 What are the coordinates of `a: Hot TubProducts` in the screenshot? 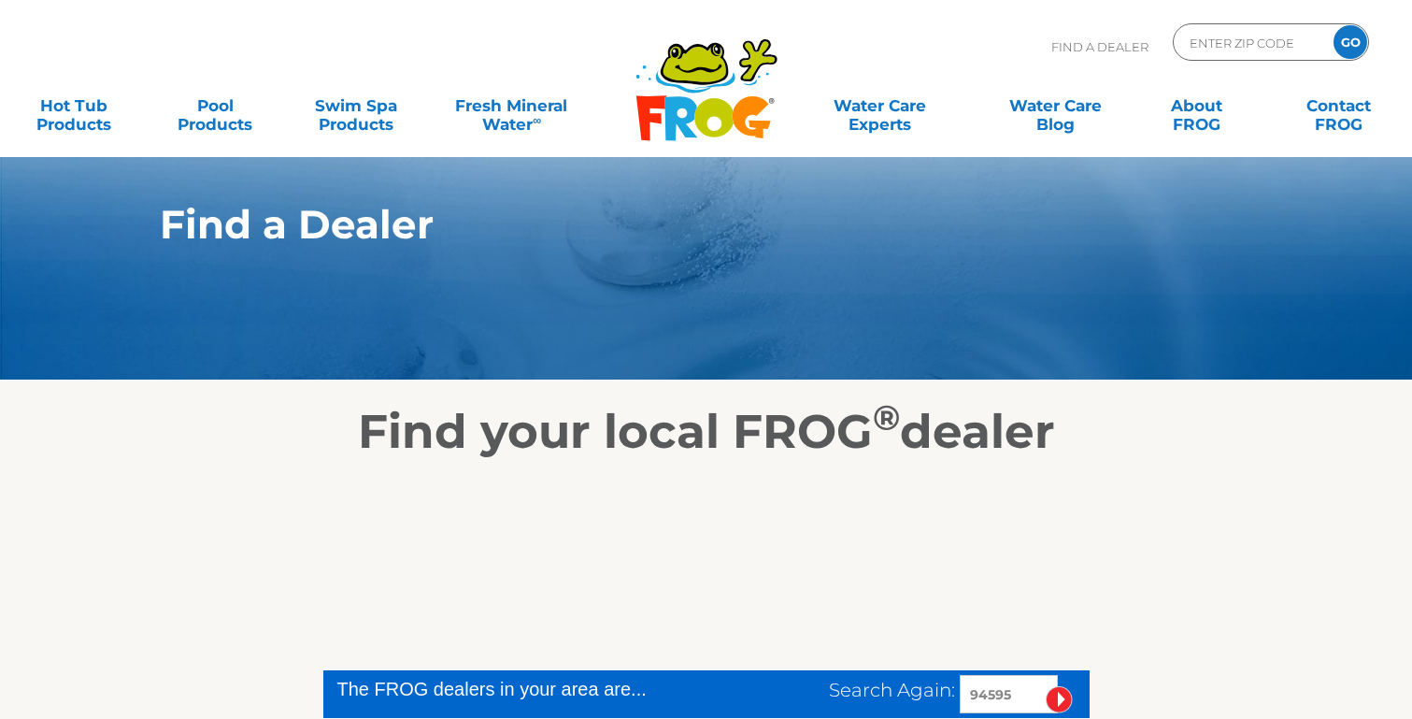 It's located at (74, 106).